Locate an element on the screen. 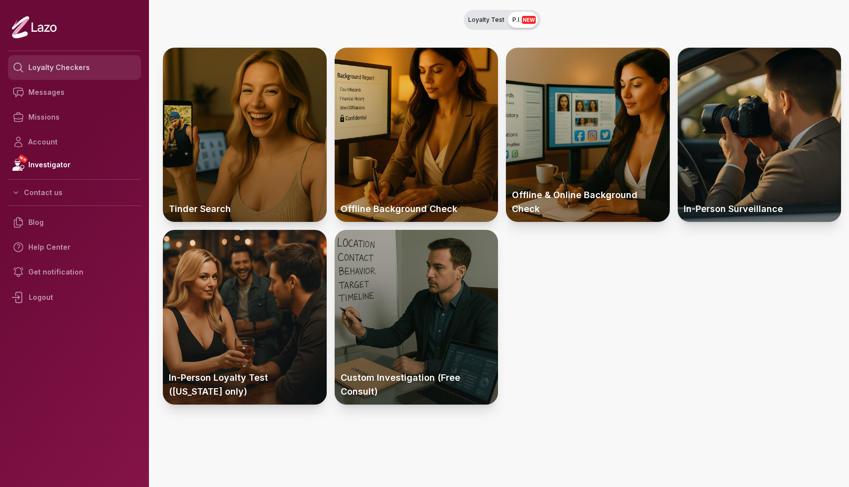 This screenshot has width=849, height=487. p: Offline & Online Background Check is located at coordinates (588, 202).